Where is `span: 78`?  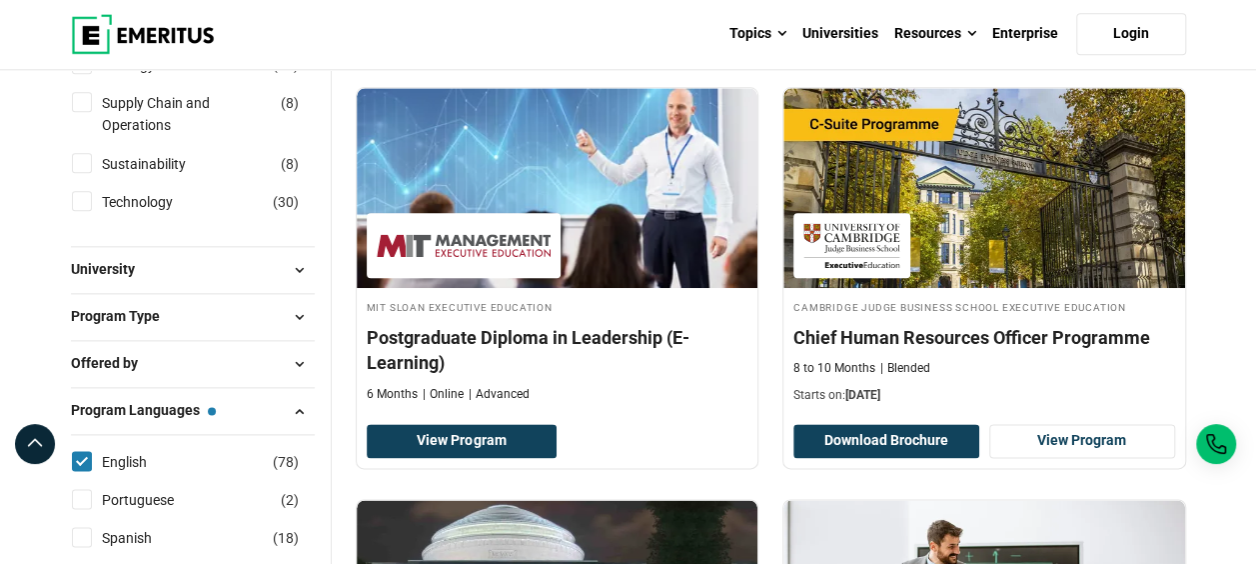 span: 78 is located at coordinates (286, 462).